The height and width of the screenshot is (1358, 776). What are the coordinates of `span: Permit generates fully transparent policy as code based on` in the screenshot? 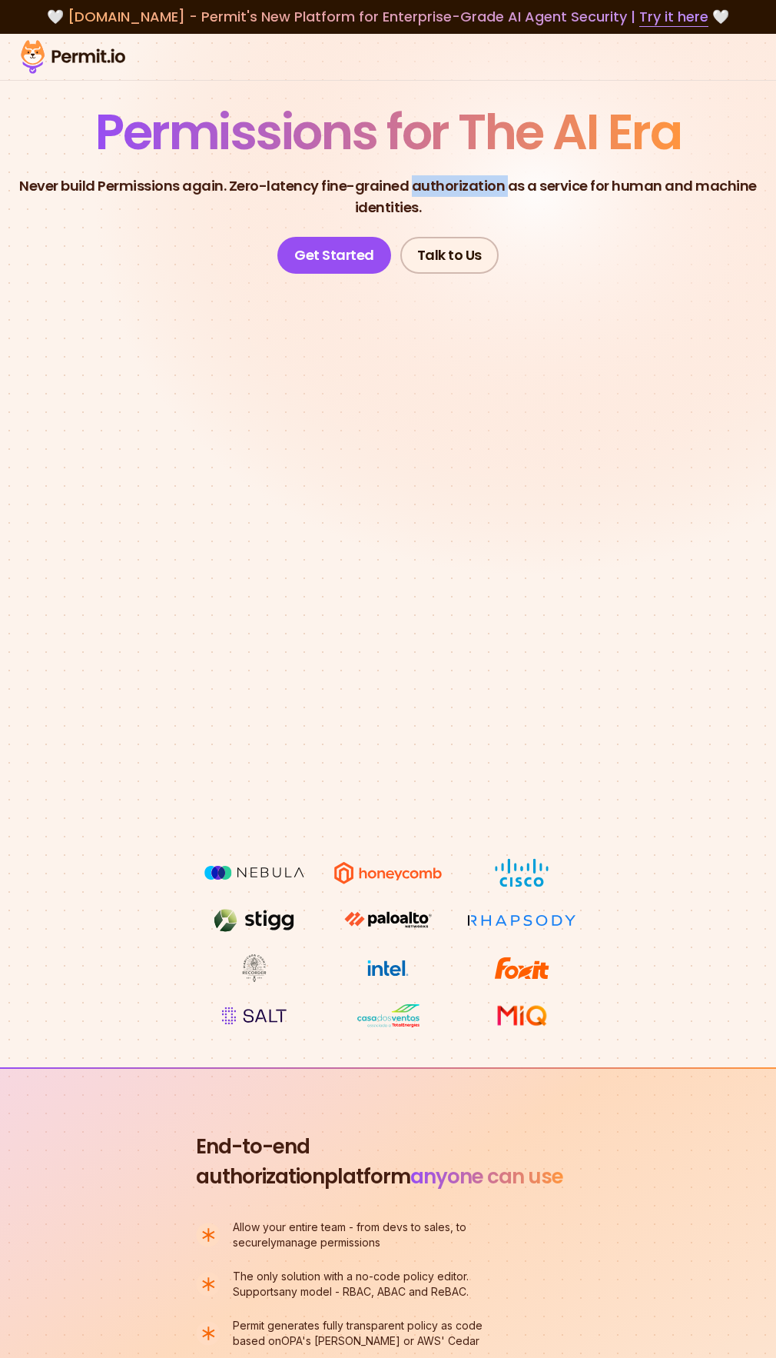 It's located at (357, 1332).